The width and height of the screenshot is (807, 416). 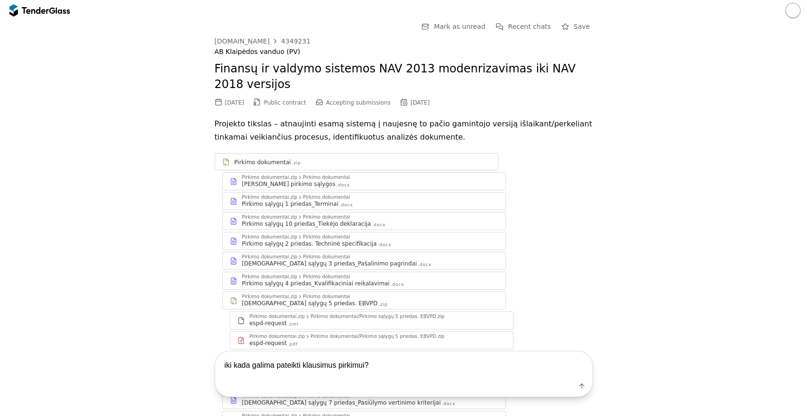 What do you see at coordinates (268, 323) in the screenshot?
I see `div: espd-request` at bounding box center [268, 323].